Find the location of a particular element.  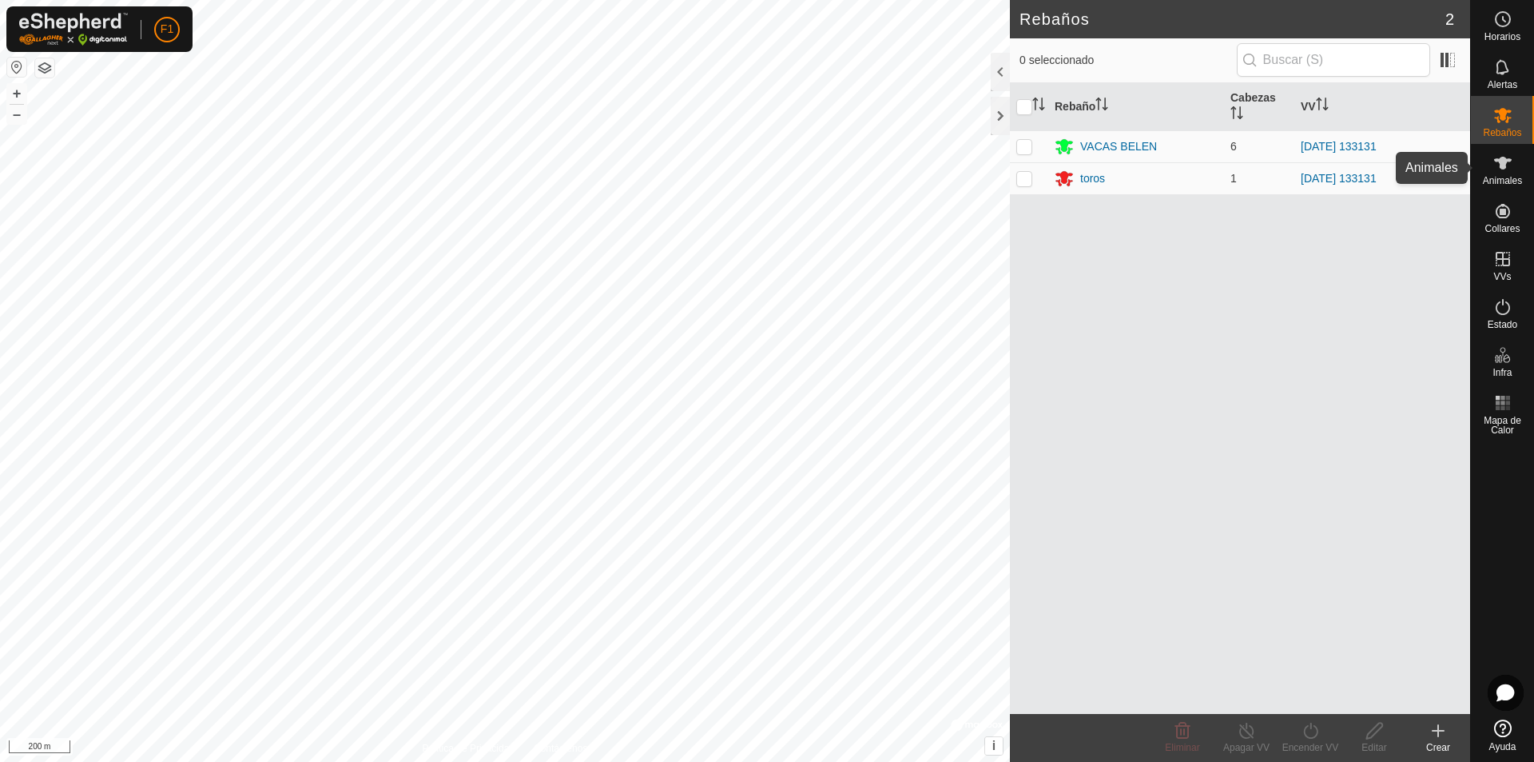

th: Cabezas is located at coordinates (1259, 107).